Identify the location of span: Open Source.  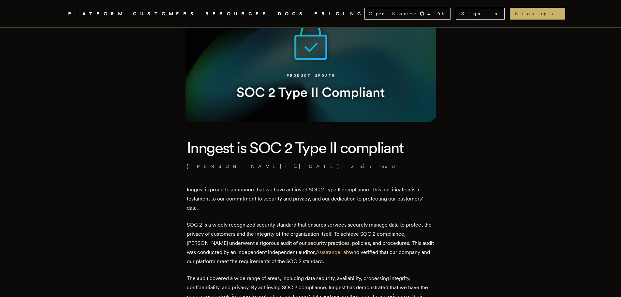
(393, 14).